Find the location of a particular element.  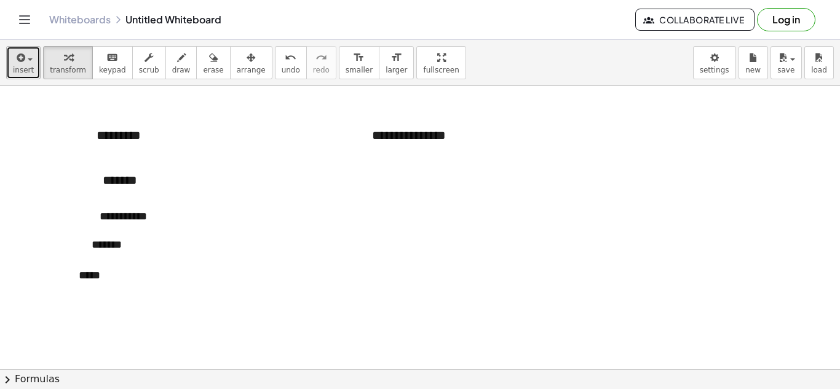

button: fullscreen is located at coordinates (441, 63).